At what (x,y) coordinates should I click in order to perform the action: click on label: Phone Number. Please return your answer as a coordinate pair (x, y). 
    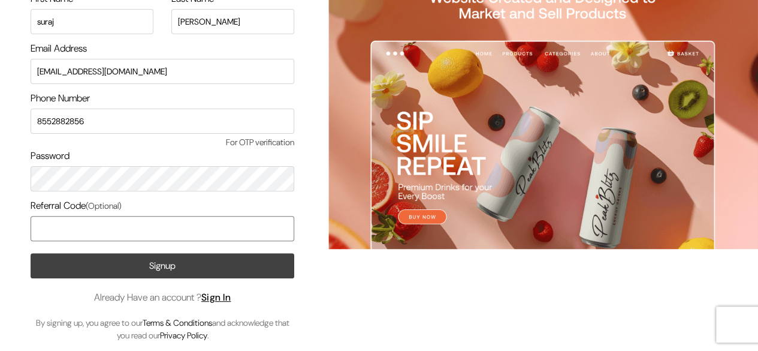
    Looking at the image, I should click on (60, 98).